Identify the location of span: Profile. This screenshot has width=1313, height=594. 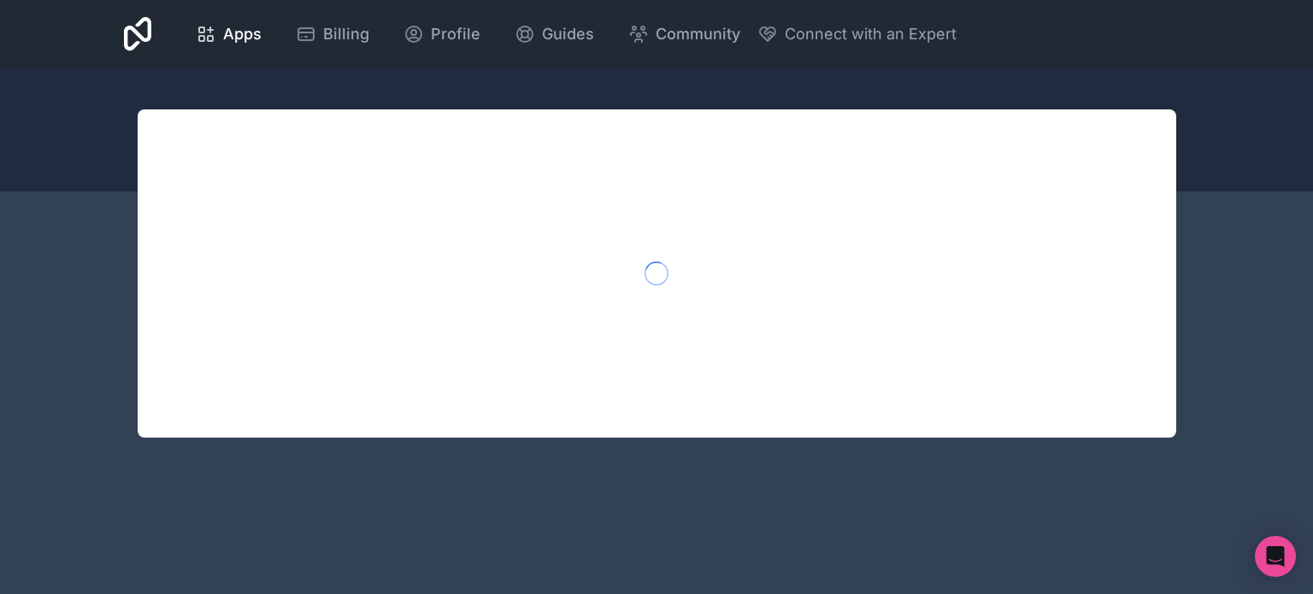
(456, 34).